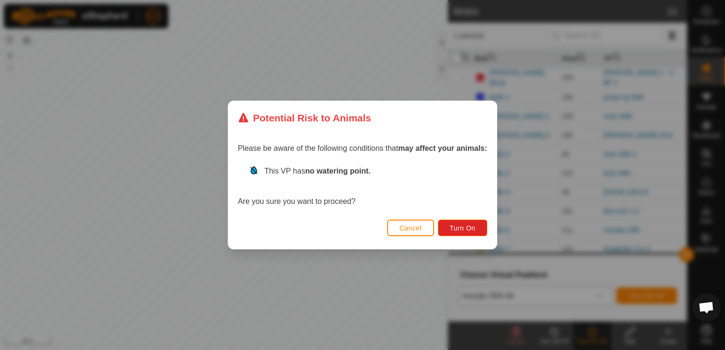 Image resolution: width=725 pixels, height=350 pixels. I want to click on button: Turn On, so click(463, 228).